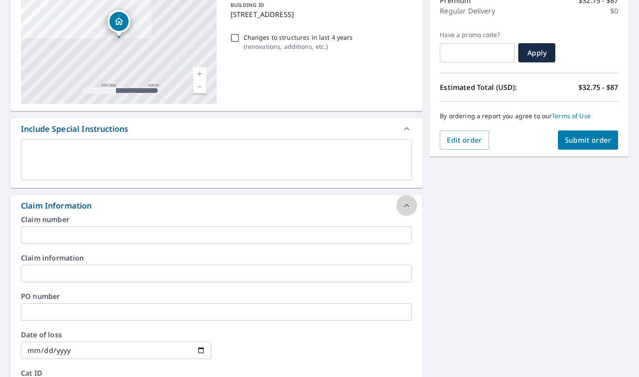 The height and width of the screenshot is (377, 639). I want to click on p: Estimated Total (USD):, so click(484, 87).